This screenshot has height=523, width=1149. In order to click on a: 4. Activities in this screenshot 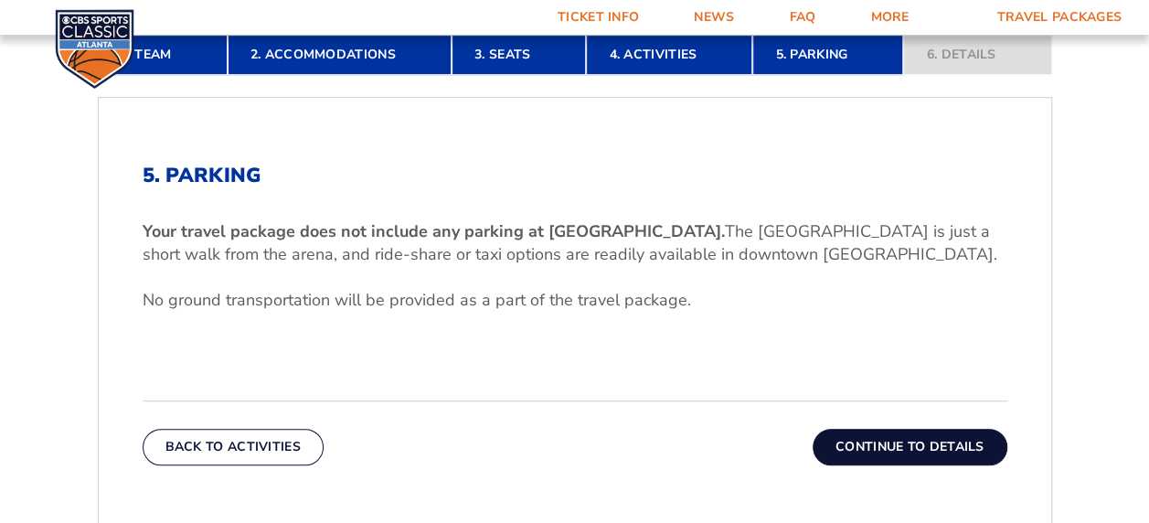, I will do `click(669, 55)`.